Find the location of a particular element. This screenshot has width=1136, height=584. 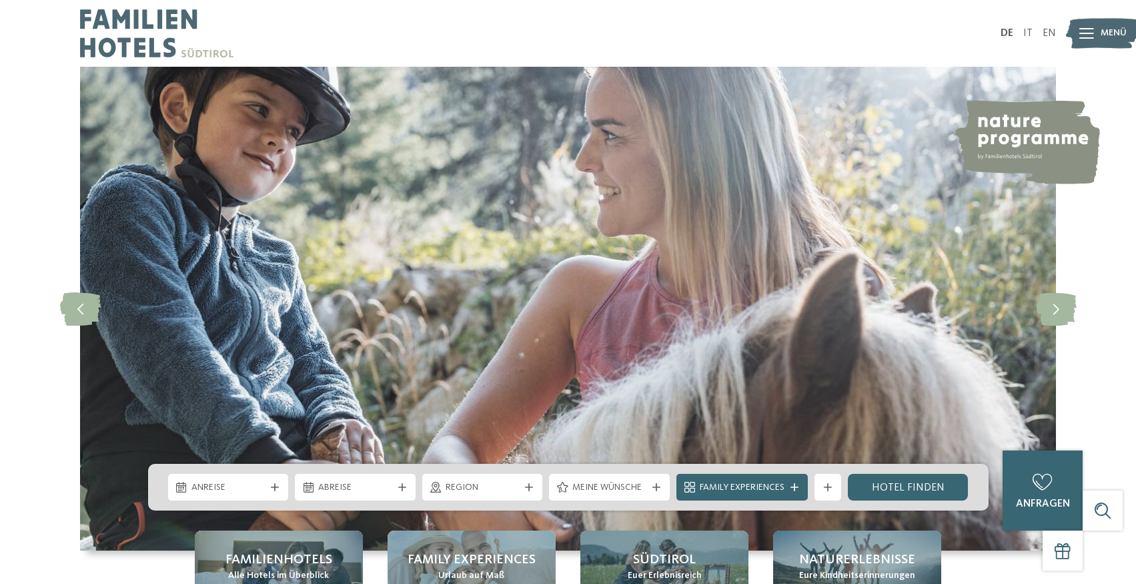

span: Eure Kindheitserinnerungen is located at coordinates (857, 576).